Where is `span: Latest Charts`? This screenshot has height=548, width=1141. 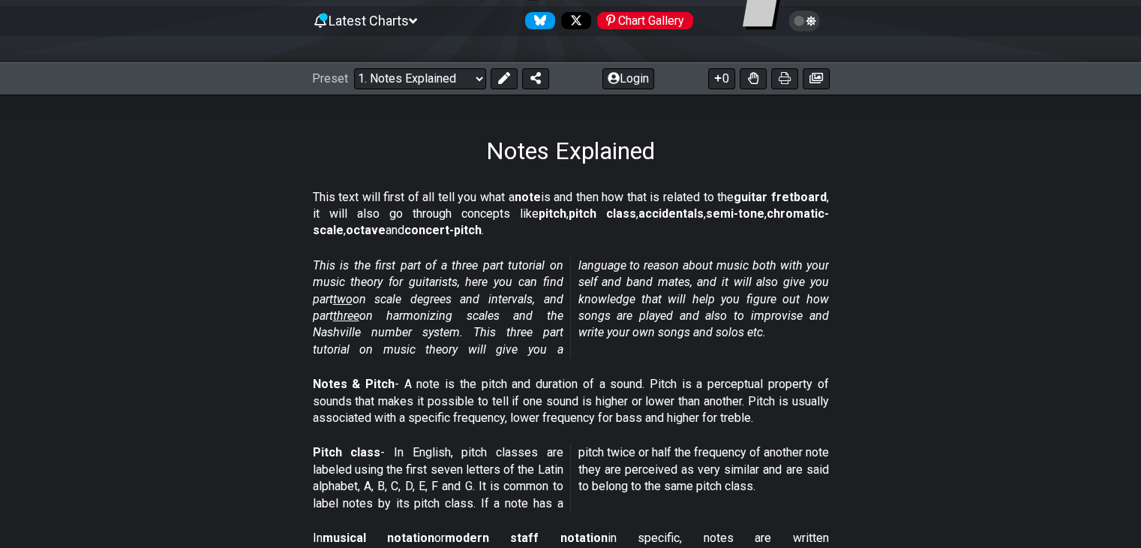
span: Latest Charts is located at coordinates (368, 20).